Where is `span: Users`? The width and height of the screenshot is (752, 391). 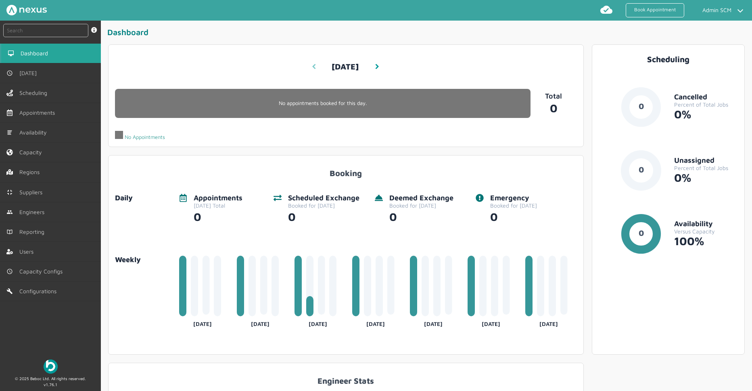
span: Users is located at coordinates (28, 251).